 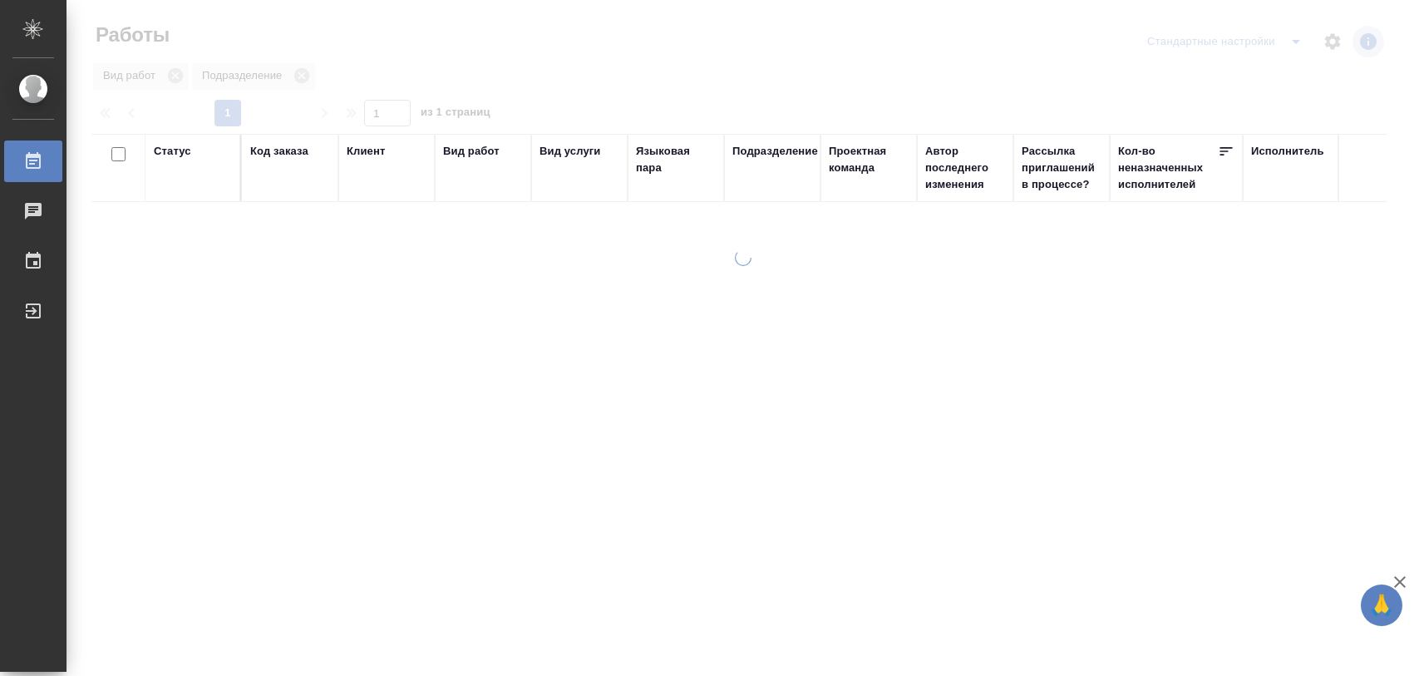 What do you see at coordinates (172, 151) in the screenshot?
I see `div: Статус` at bounding box center [172, 151].